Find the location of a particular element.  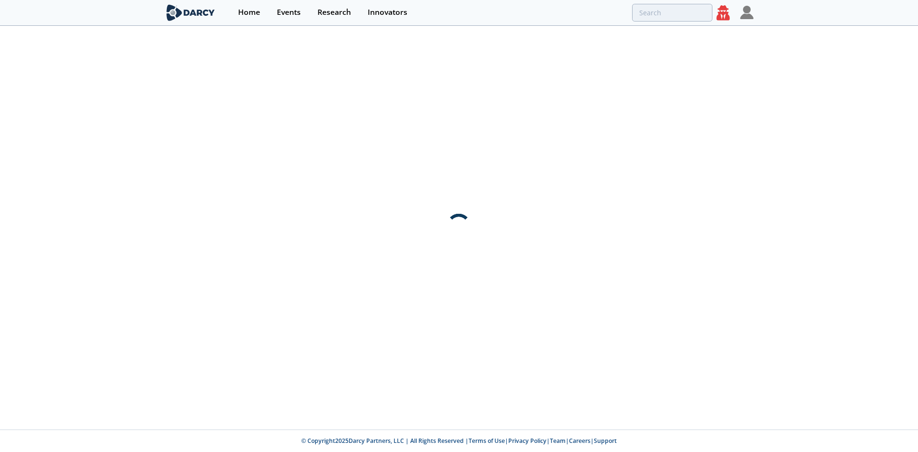

div: Home is located at coordinates (249, 12).